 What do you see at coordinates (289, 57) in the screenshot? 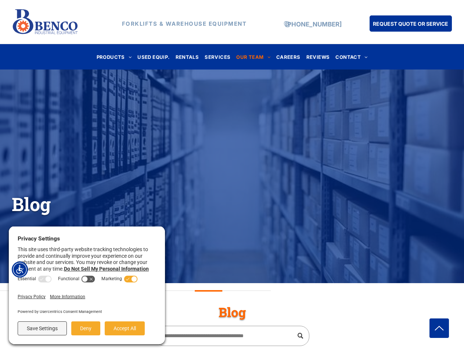
I see `a: CAREERS` at bounding box center [289, 57].